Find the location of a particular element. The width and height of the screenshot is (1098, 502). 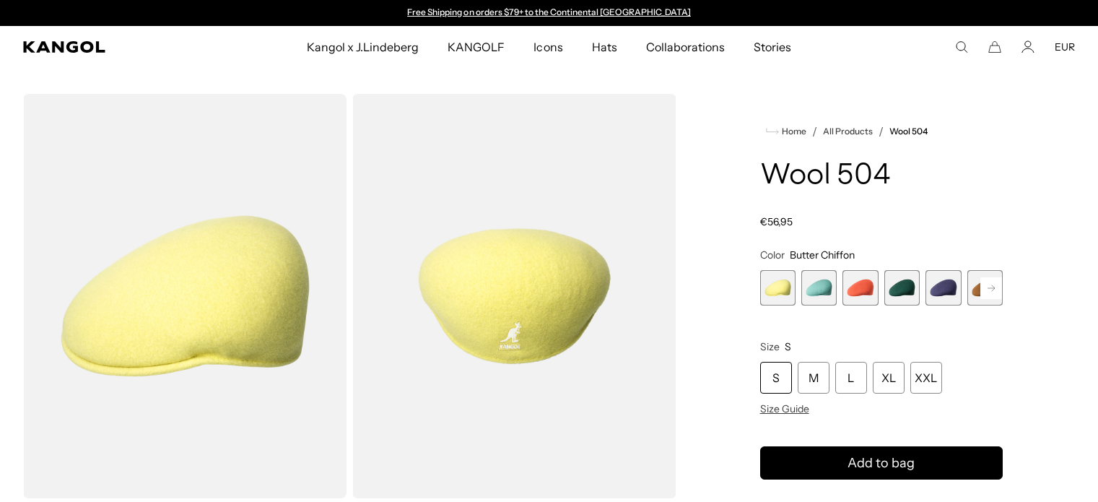

div: M is located at coordinates (813, 377).